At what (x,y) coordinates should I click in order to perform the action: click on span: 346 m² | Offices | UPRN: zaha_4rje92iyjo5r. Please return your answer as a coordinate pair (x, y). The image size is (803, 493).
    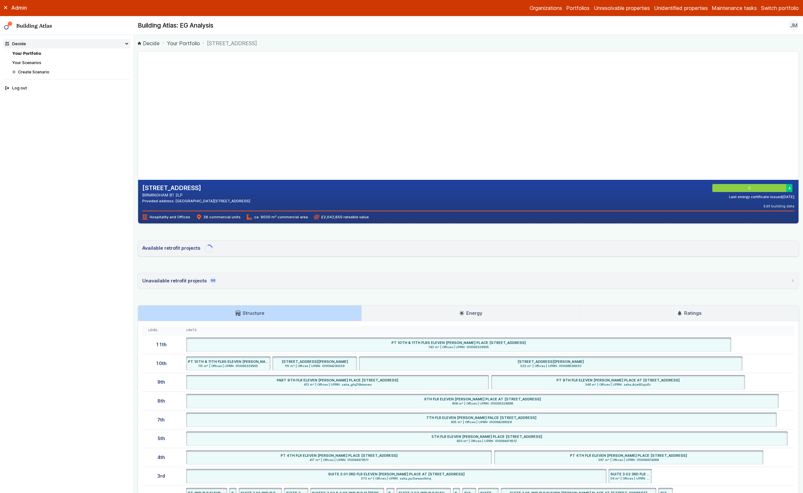
    Looking at the image, I should click on (618, 385).